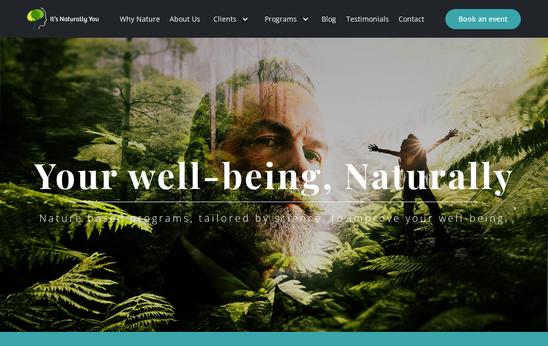 The height and width of the screenshot is (346, 548). Describe the element at coordinates (65, 19) in the screenshot. I see `a: home` at that location.